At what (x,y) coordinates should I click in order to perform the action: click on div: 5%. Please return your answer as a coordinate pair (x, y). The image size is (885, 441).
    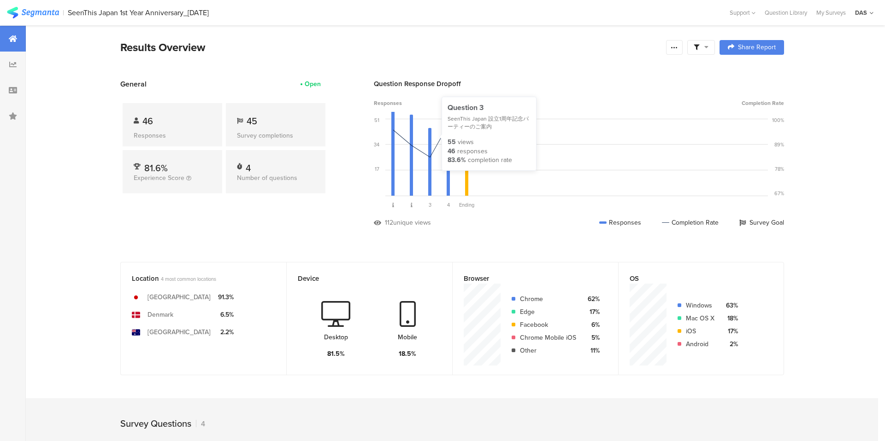
    Looking at the image, I should click on (591, 338).